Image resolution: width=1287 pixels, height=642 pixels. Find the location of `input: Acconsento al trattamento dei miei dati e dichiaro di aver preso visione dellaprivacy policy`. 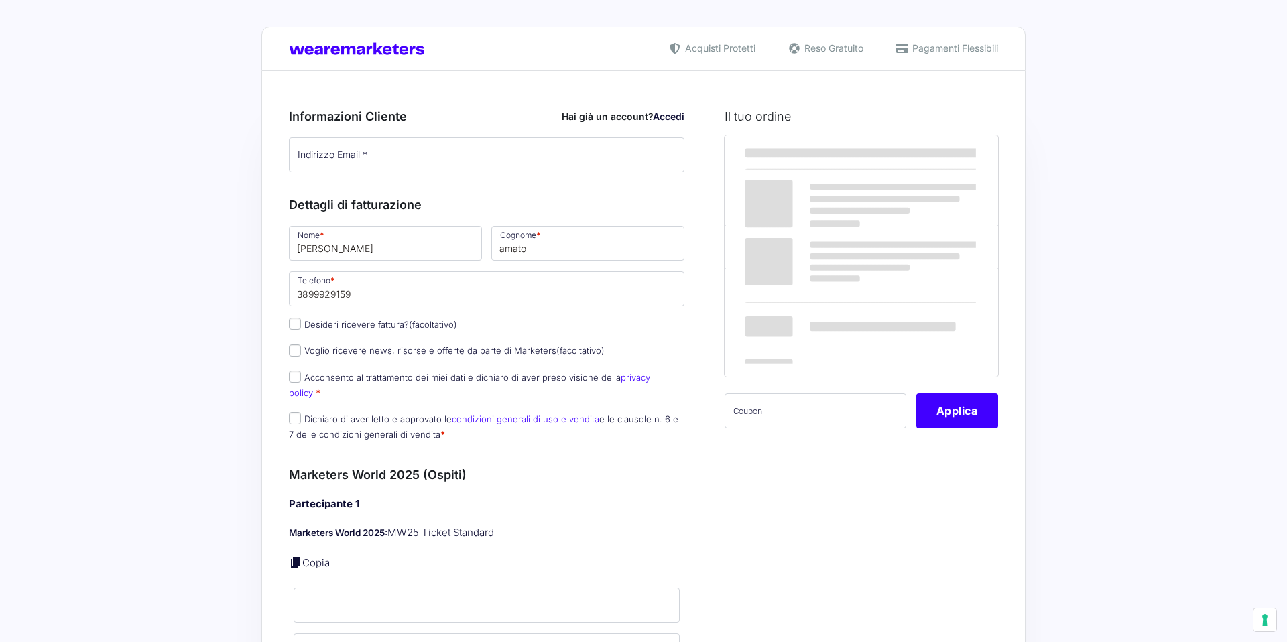

input: Acconsento al trattamento dei miei dati e dichiaro di aver preso visione dellaprivacy policy is located at coordinates (295, 377).